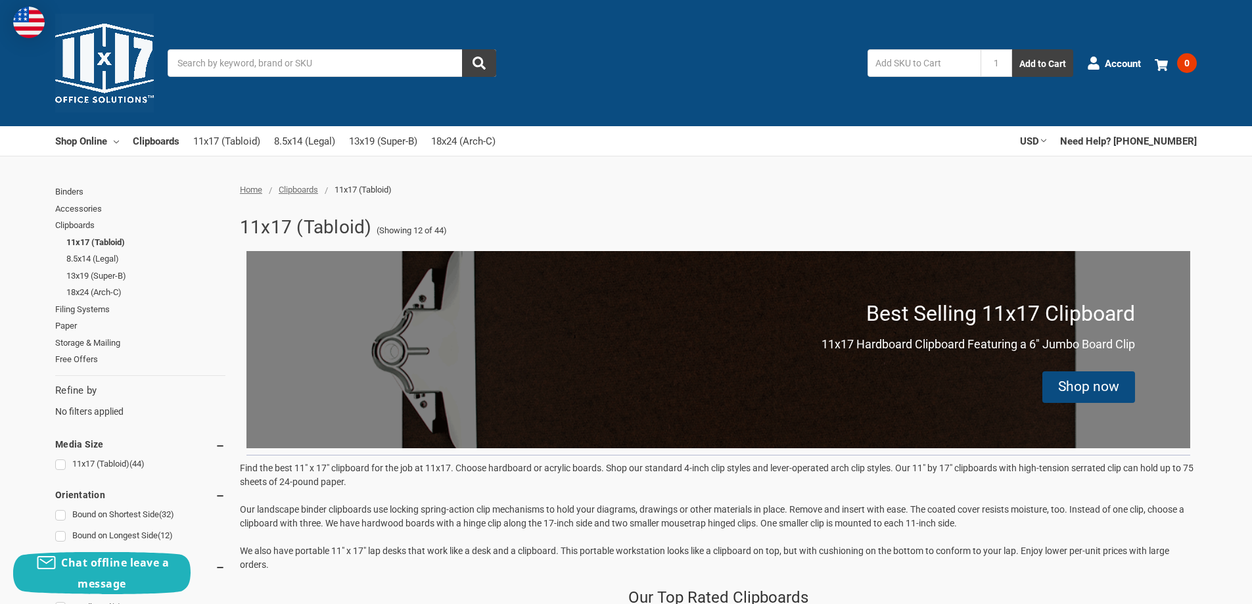  Describe the element at coordinates (1176, 63) in the screenshot. I see `a: 0` at that location.